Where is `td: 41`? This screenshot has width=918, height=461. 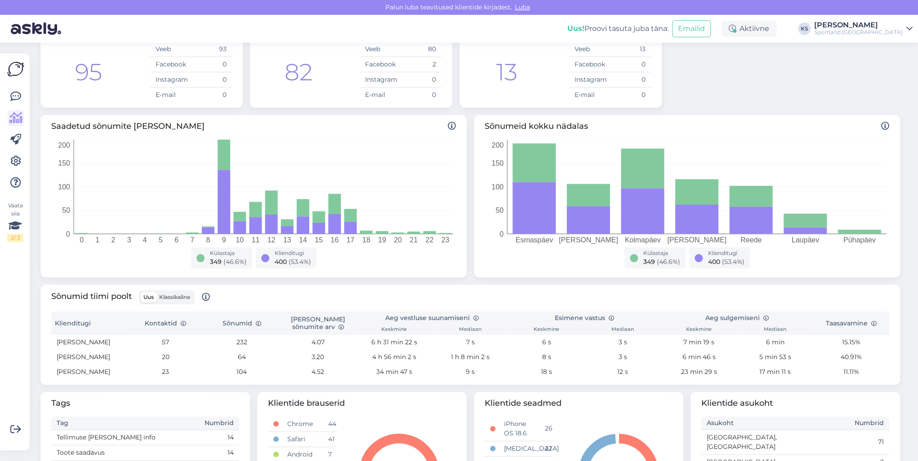
td: 41 is located at coordinates (329, 439).